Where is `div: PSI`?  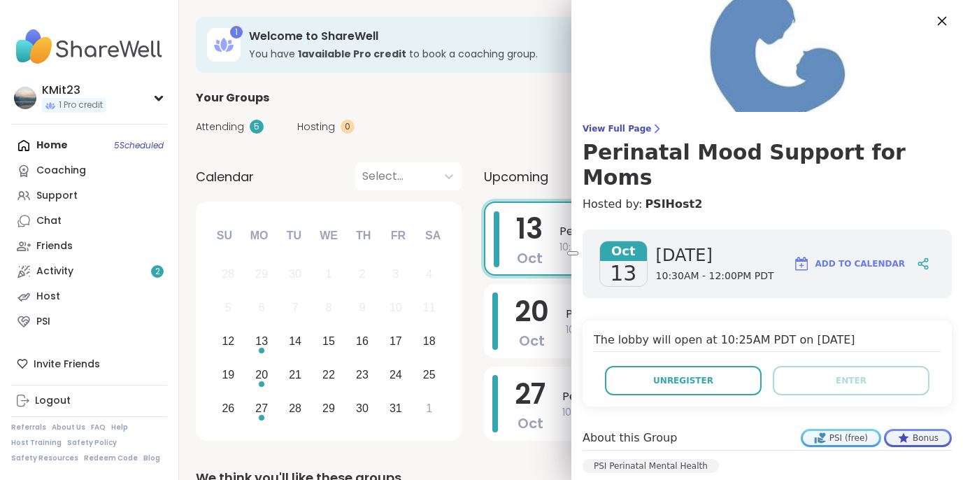
div: PSI is located at coordinates (43, 322).